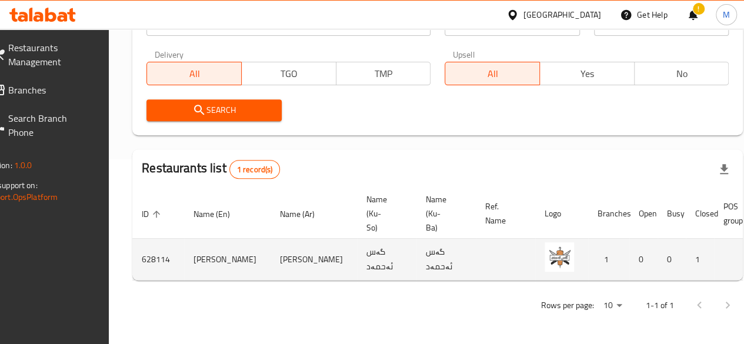  Describe the element at coordinates (443, 213) in the screenshot. I see `span: Name (Ku-Ba)` at that location.